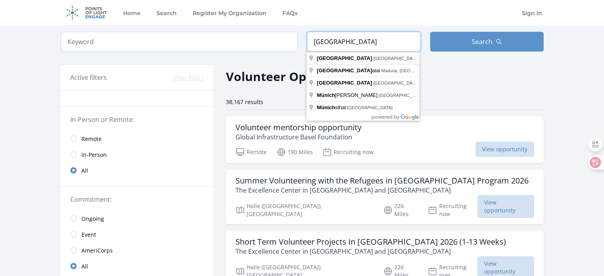  What do you see at coordinates (137, 234) in the screenshot?
I see `a: Event` at bounding box center [137, 234].